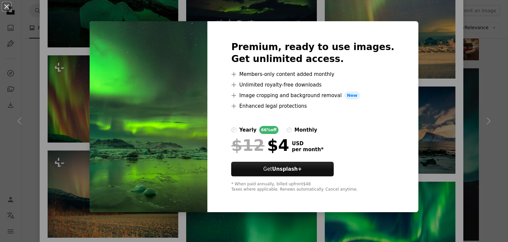  Describe the element at coordinates (248, 145) in the screenshot. I see `span: $12` at that location.